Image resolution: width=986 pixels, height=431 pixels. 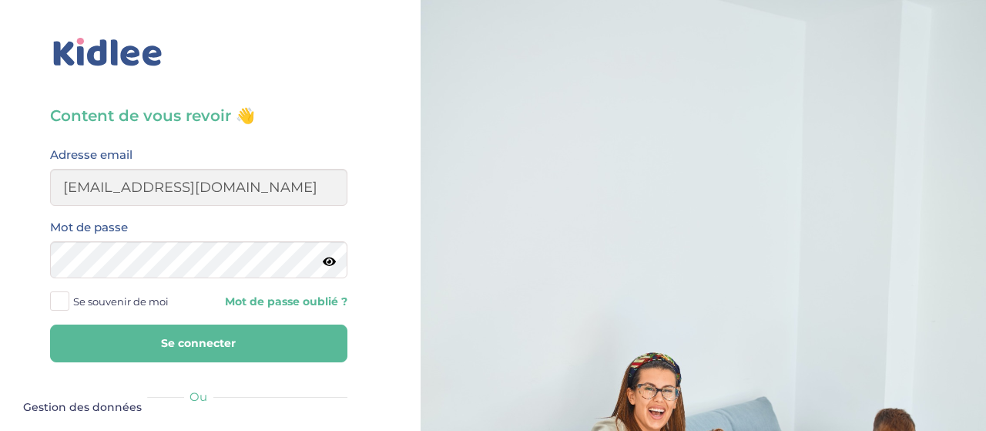 What do you see at coordinates (199, 343) in the screenshot?
I see `button: Se connecter` at bounding box center [199, 343].